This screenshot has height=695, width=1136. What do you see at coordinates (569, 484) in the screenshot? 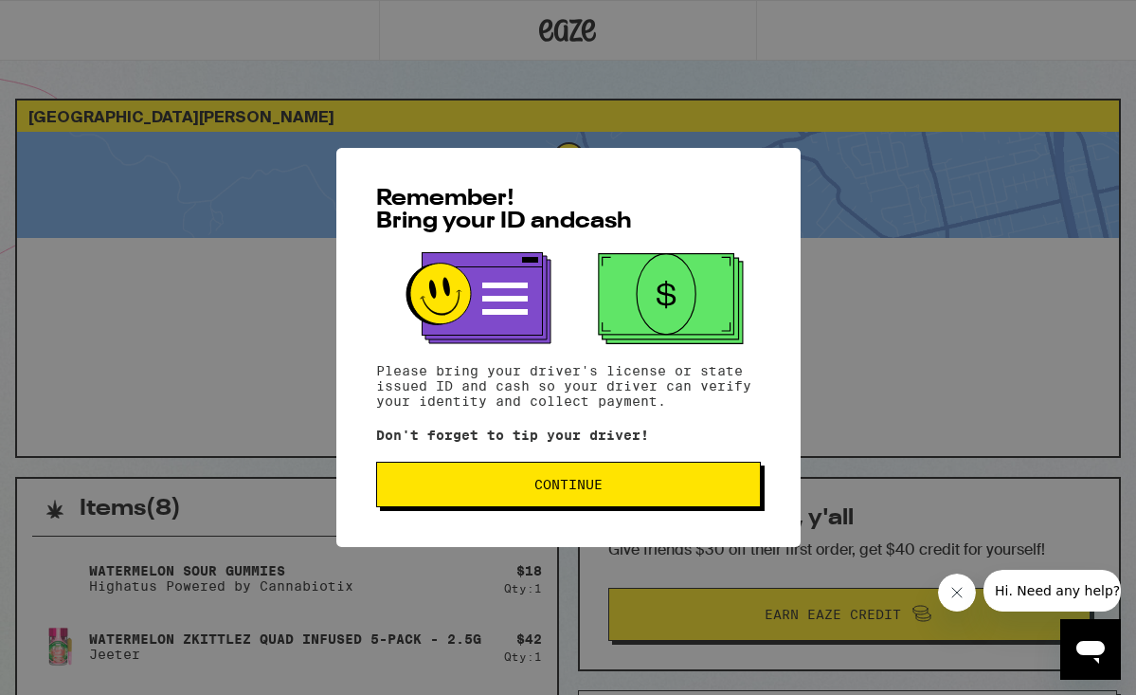
I see `span: Continue` at bounding box center [569, 484].